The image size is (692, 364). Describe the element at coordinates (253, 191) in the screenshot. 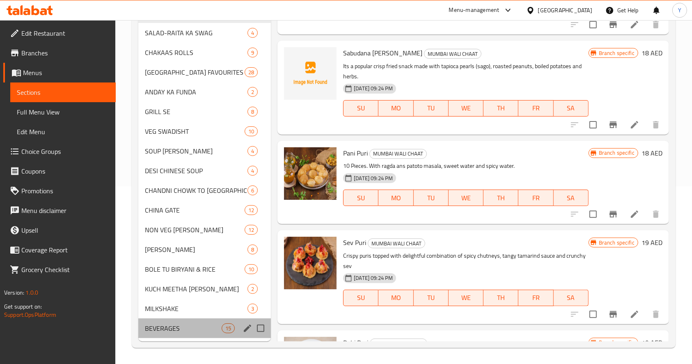

I see `span: 6` at that location.